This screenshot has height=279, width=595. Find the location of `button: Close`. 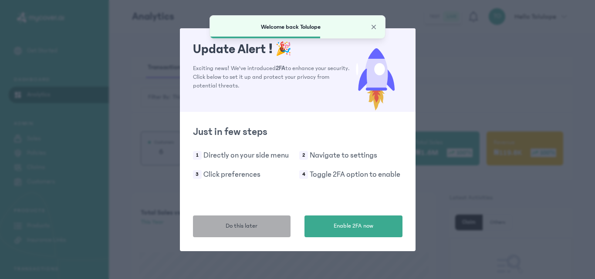

button: Close is located at coordinates (374, 27).